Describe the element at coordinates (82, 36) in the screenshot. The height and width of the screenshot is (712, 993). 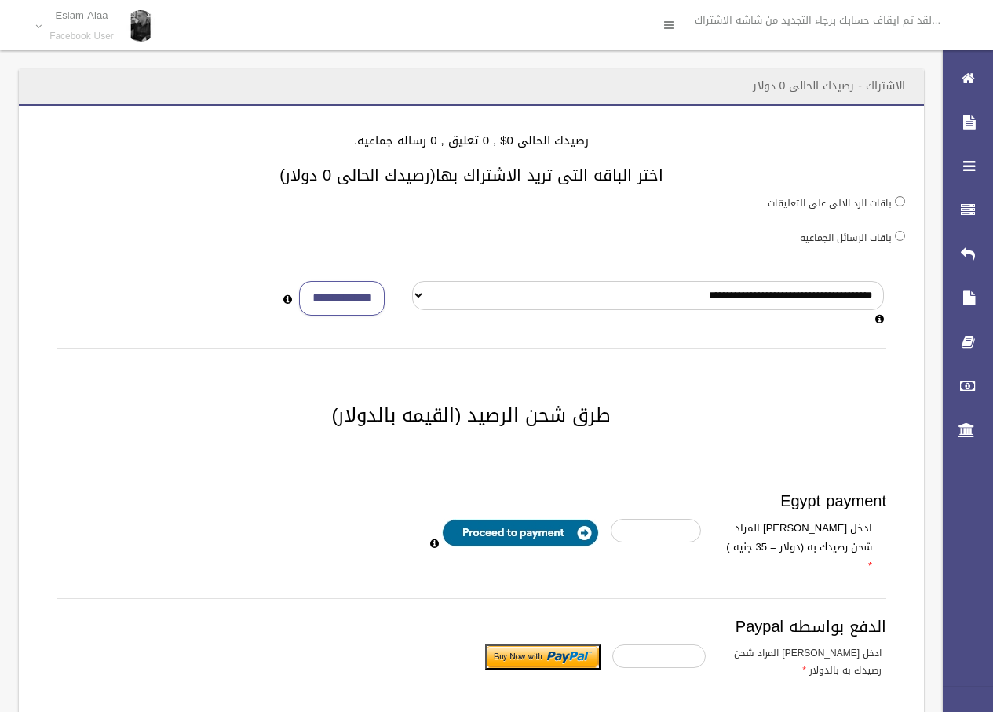
I see `small: Facebook User` at that location.